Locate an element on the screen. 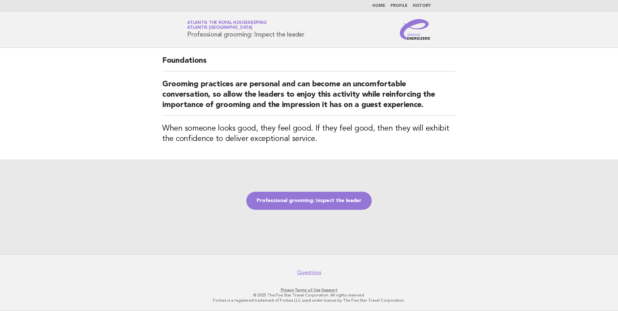 The image size is (618, 311). a: Home is located at coordinates (379, 6).